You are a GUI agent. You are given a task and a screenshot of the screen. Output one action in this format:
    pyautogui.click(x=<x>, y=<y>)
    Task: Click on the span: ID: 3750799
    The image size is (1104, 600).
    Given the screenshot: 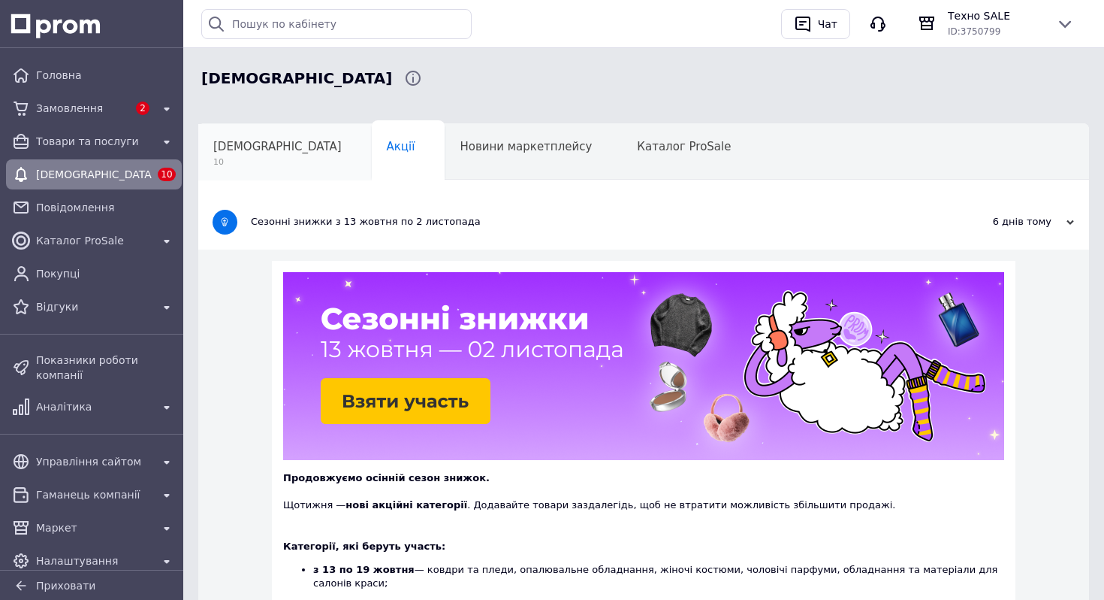 What is the action you would take?
    pyautogui.click(x=974, y=32)
    